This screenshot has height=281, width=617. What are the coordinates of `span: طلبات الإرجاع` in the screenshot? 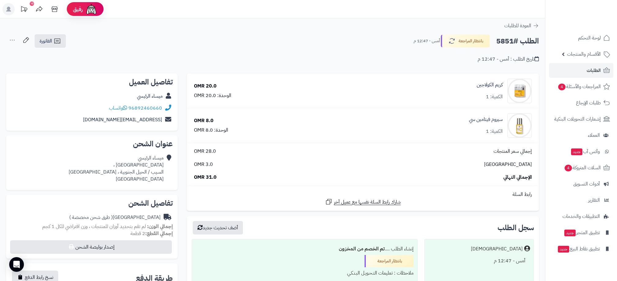 It's located at (588, 103).